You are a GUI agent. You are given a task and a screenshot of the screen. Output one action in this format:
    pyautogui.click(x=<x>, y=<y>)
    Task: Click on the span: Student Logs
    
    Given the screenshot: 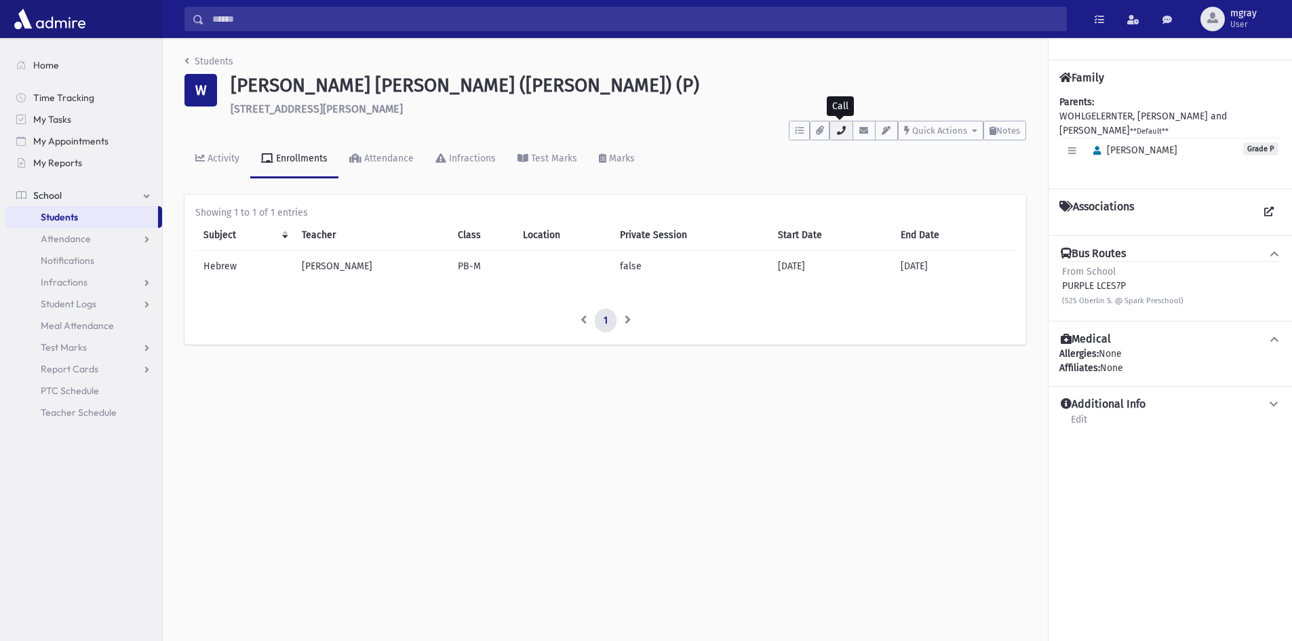 What is the action you would take?
    pyautogui.click(x=69, y=304)
    